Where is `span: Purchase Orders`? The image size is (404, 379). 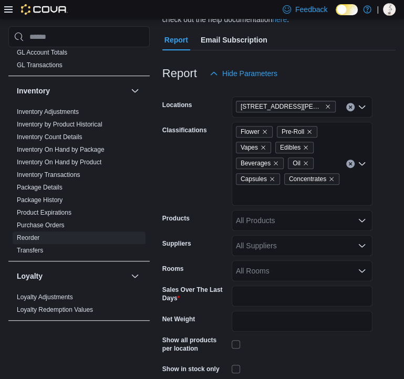
span: Purchase Orders is located at coordinates (40, 225).